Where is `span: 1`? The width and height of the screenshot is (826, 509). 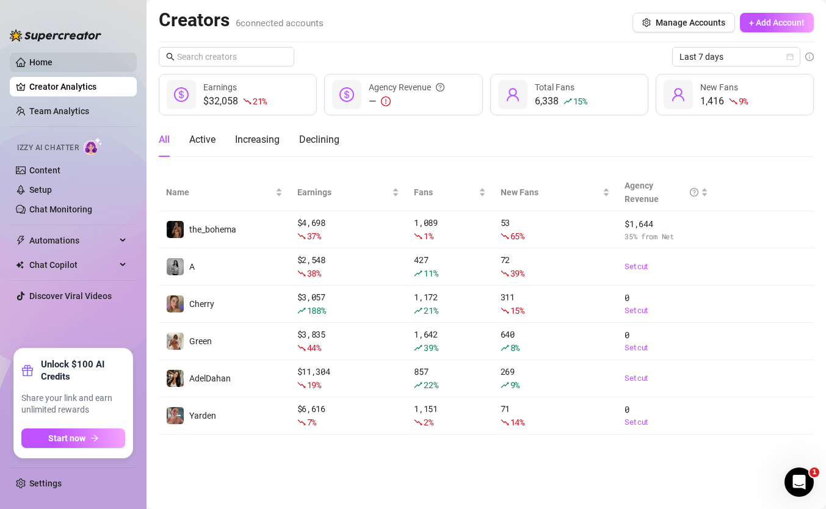
span: 1 is located at coordinates (814, 472).